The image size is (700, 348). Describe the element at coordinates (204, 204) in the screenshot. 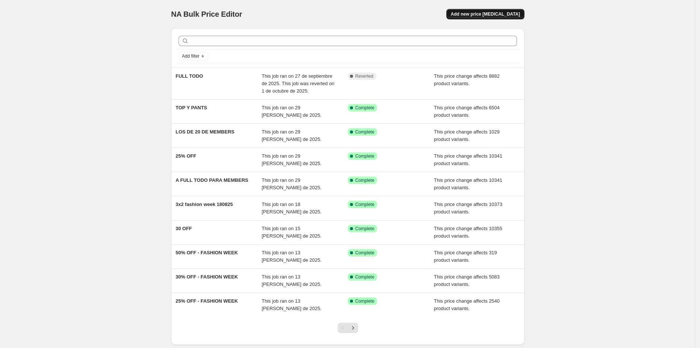

I see `span: 3x2 fashion week 180825` at that location.